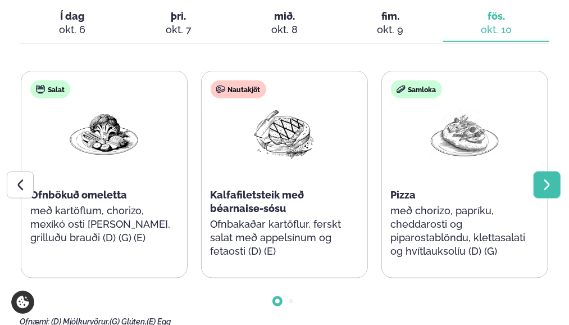 Image resolution: width=569 pixels, height=325 pixels. Describe the element at coordinates (284, 133) in the screenshot. I see `img: Beef-Meat.png` at that location.